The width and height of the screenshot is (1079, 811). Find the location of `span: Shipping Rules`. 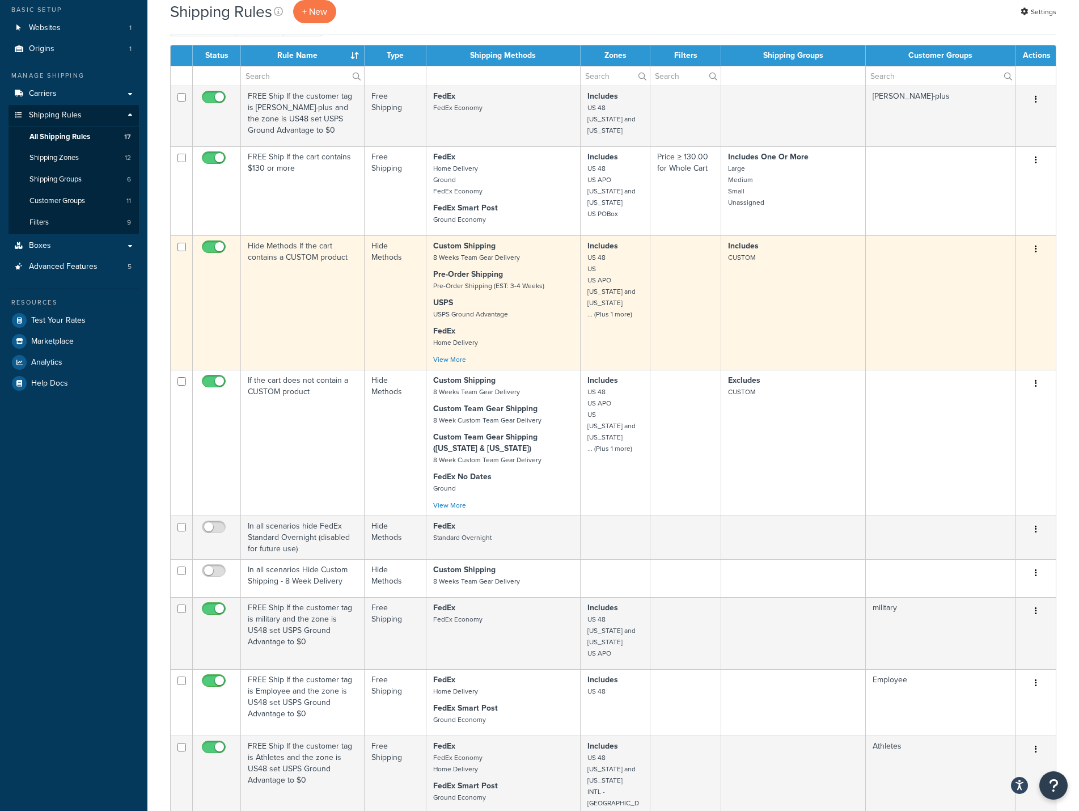

span: Shipping Rules is located at coordinates (55, 115).